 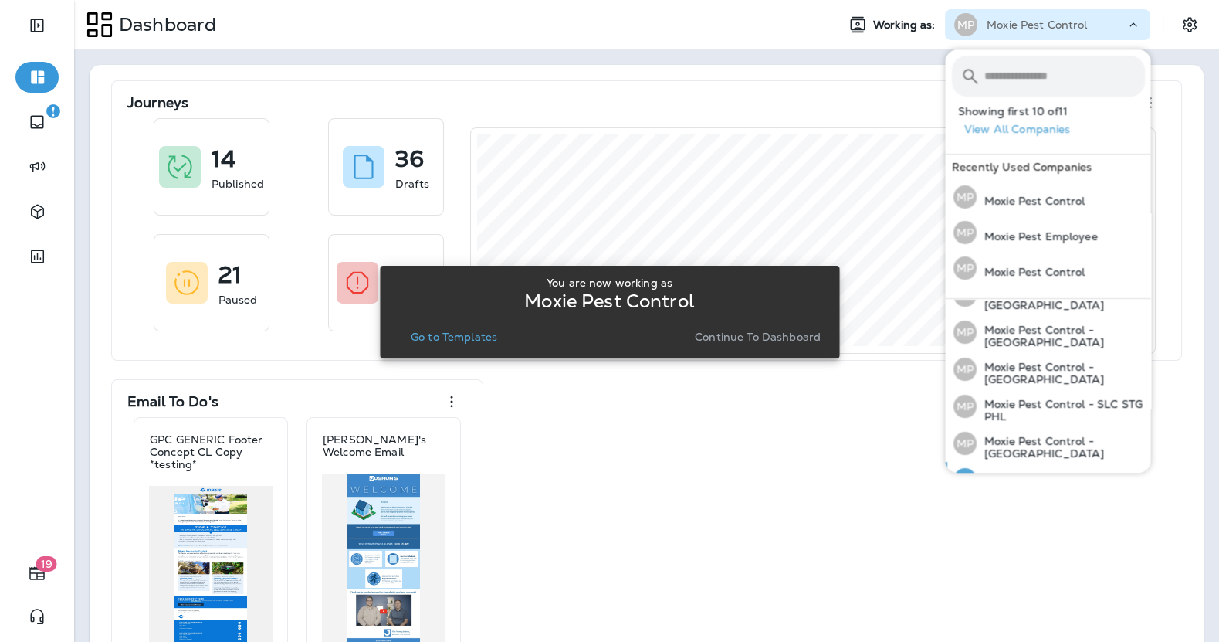 What do you see at coordinates (46, 564) in the screenshot?
I see `span: 19` at bounding box center [46, 564].